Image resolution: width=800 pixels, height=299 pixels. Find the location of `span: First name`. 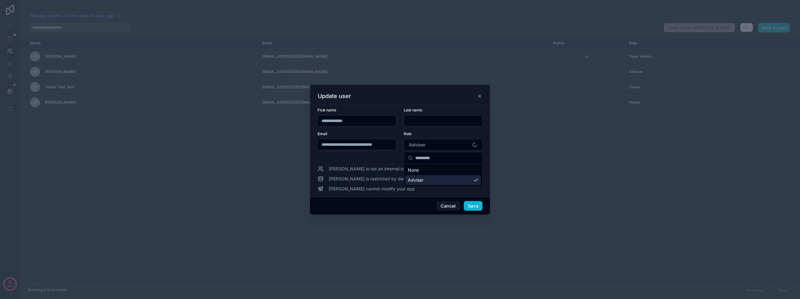

span: First name is located at coordinates (327, 110).